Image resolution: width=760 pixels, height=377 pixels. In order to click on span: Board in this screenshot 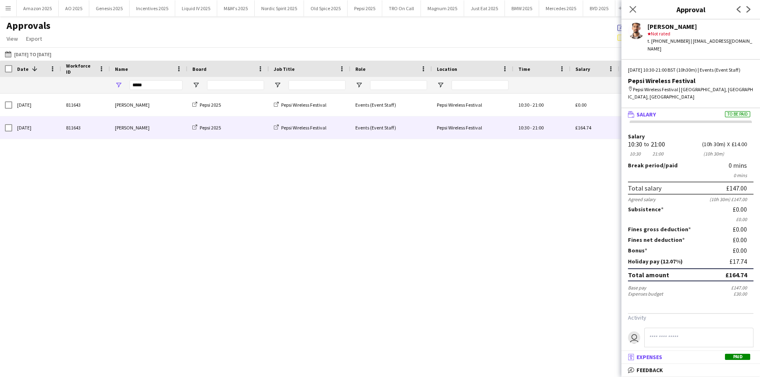, I will do `click(199, 69)`.